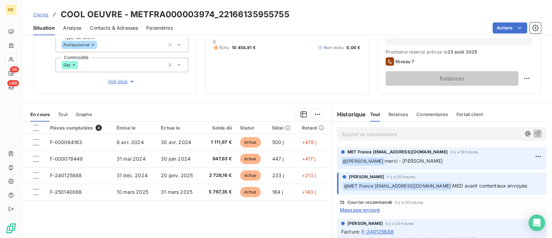 Image resolution: width=552 pixels, height=238 pixels. I want to click on span: En cours, so click(40, 114).